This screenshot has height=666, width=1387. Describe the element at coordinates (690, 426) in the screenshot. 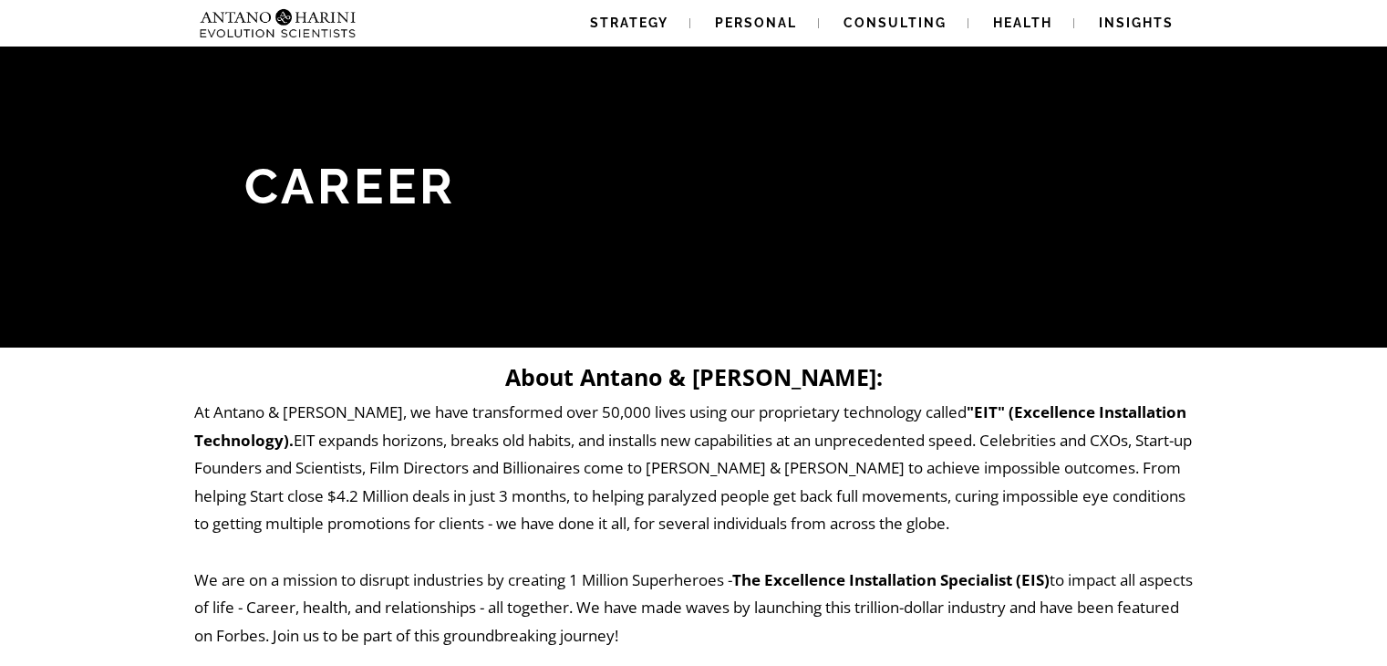

I see `strong: "EIT" (Excellence Installation Technology).` at that location.